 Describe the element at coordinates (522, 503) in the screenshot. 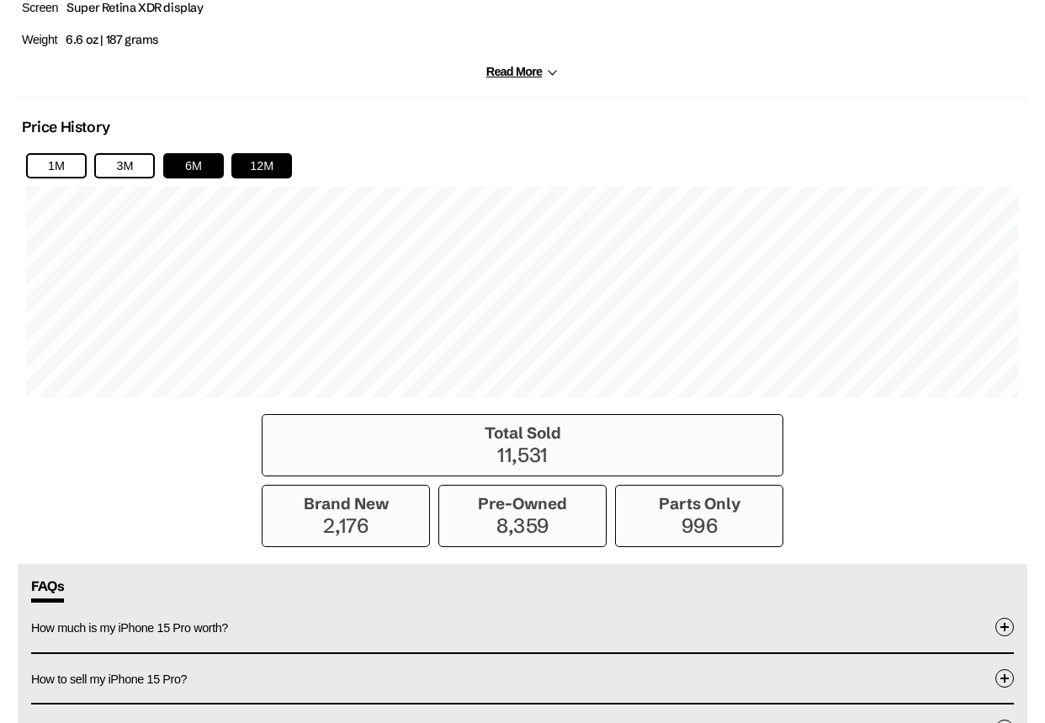

I see `h3: Pre-Owned` at that location.